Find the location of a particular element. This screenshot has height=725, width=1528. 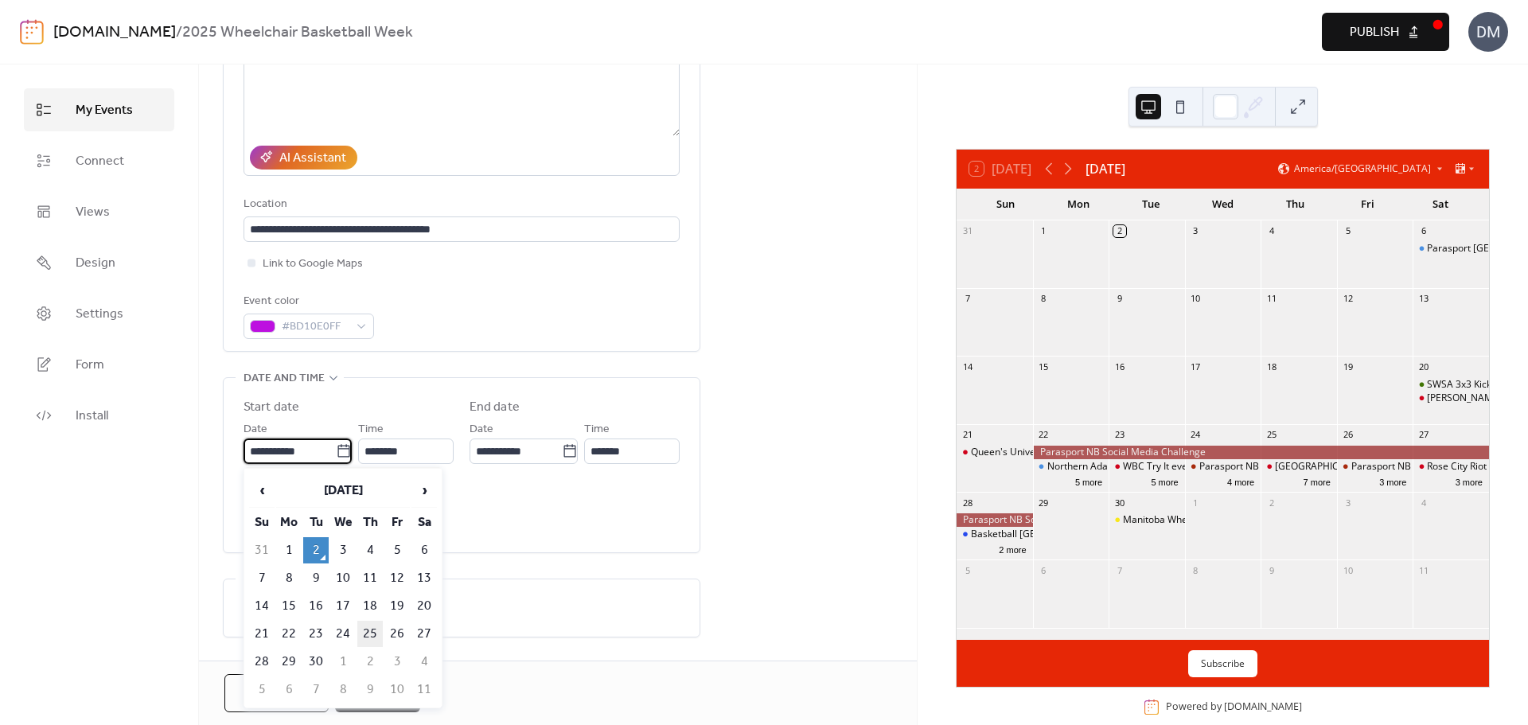

th: Sa is located at coordinates (424, 522).